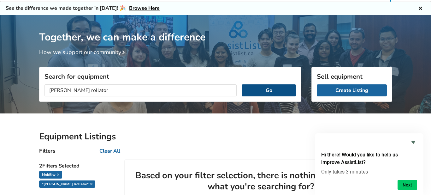 Image resolution: width=431 pixels, height=195 pixels. What do you see at coordinates (407, 184) in the screenshot?
I see `button: Next question` at bounding box center [407, 184].